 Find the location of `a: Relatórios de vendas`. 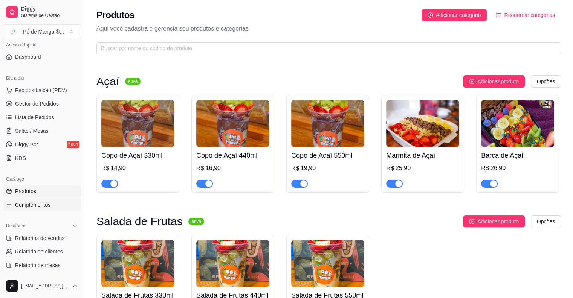

a: Relatórios de vendas is located at coordinates (42, 238).